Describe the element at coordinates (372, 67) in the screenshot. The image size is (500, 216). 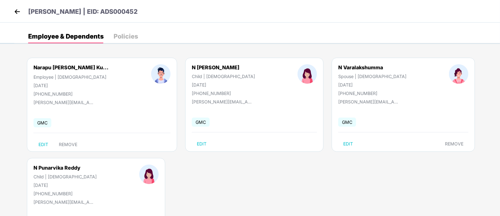
I see `div: N Varalakshumma` at that location.